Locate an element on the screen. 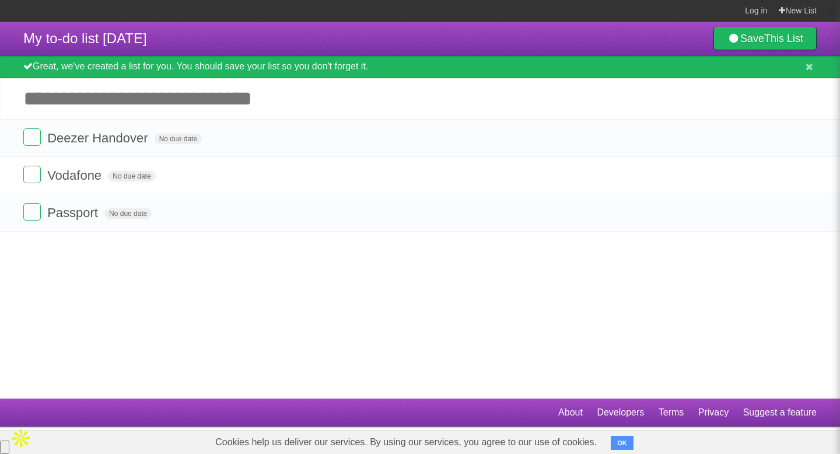  span: Deezer Handover is located at coordinates (99, 138).